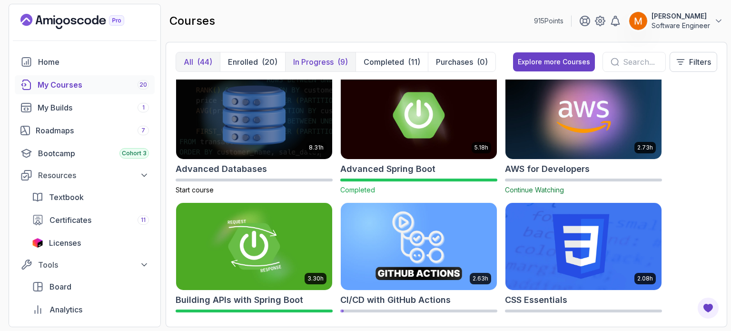 The image size is (731, 331). What do you see at coordinates (221, 169) in the screenshot?
I see `h2: Advanced Databases` at bounding box center [221, 169].